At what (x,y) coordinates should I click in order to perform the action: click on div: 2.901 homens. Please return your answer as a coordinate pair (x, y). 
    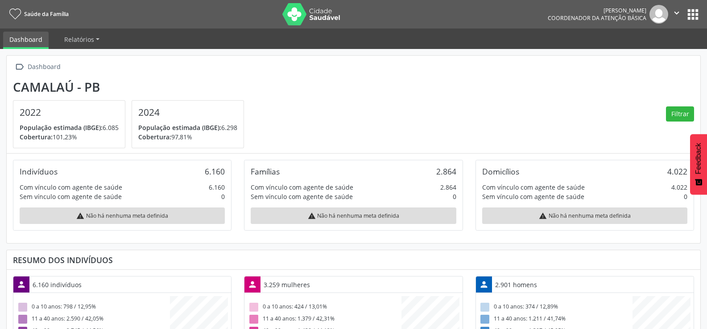
    Looking at the image, I should click on (516, 285).